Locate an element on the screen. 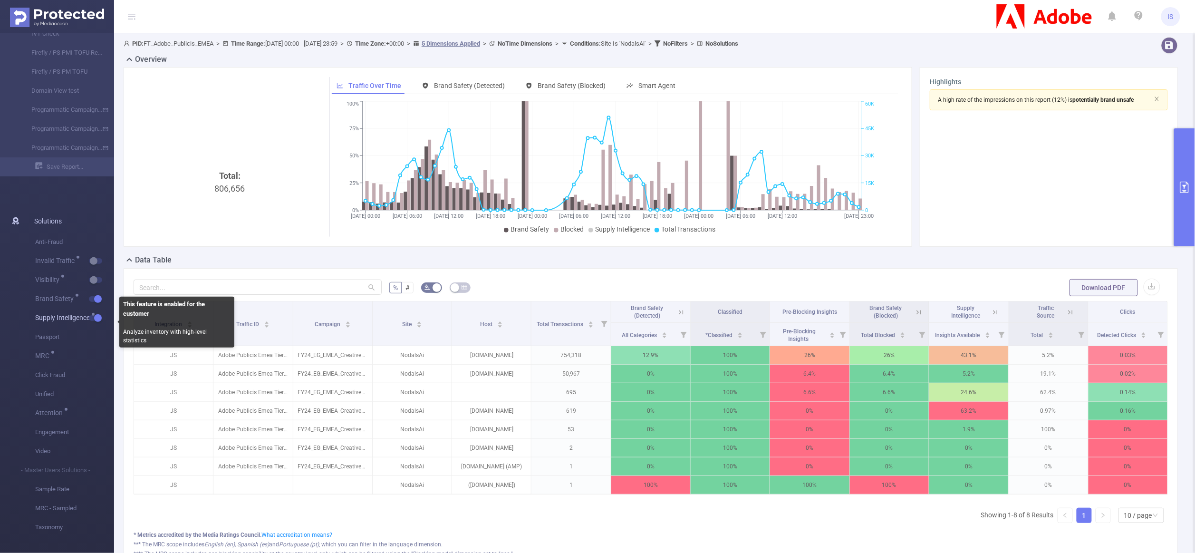 This screenshot has width=1195, height=553. p: 63.2% is located at coordinates (968, 411).